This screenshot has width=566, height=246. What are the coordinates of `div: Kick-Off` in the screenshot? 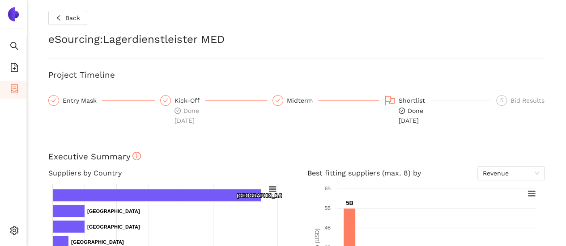 It's located at (190, 101).